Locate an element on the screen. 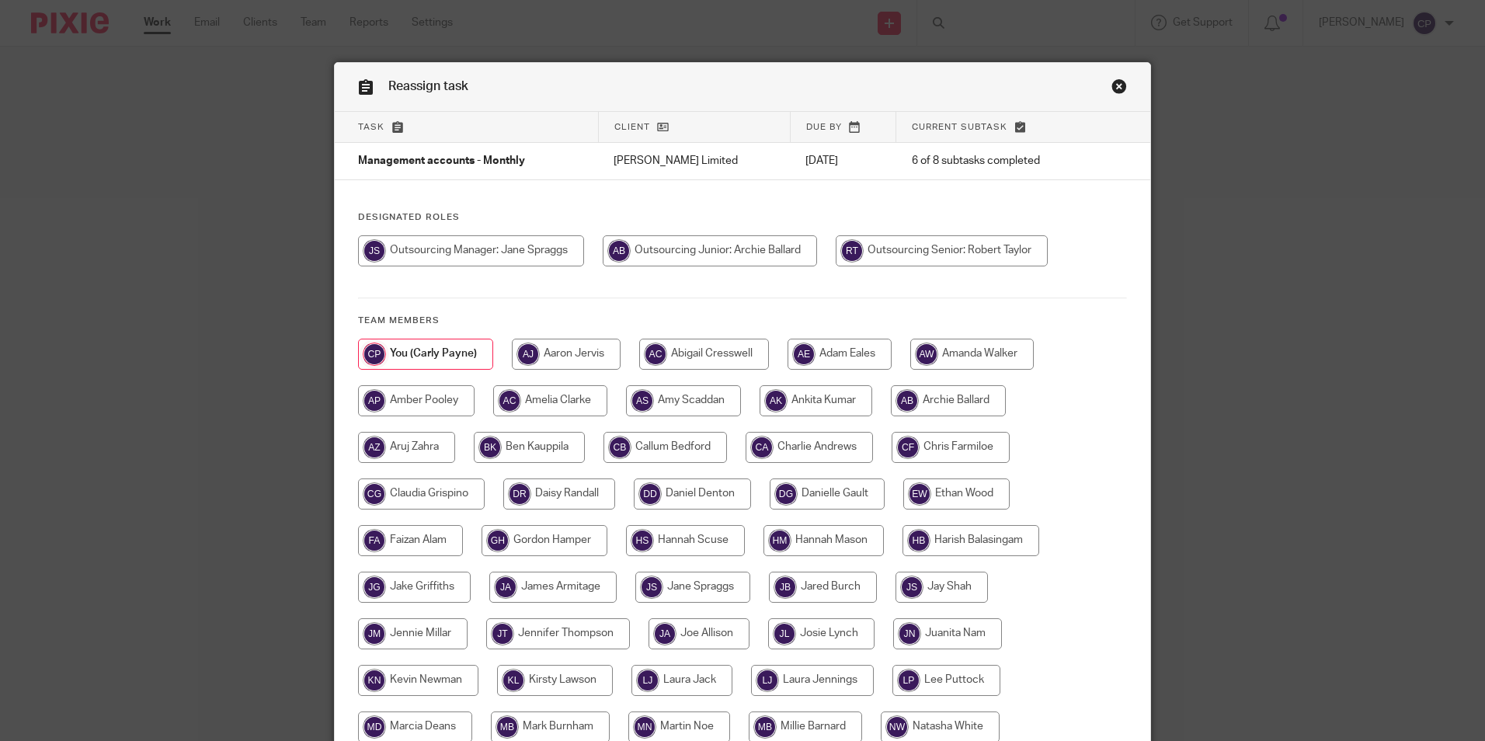  span: Current subtask is located at coordinates (959, 127).